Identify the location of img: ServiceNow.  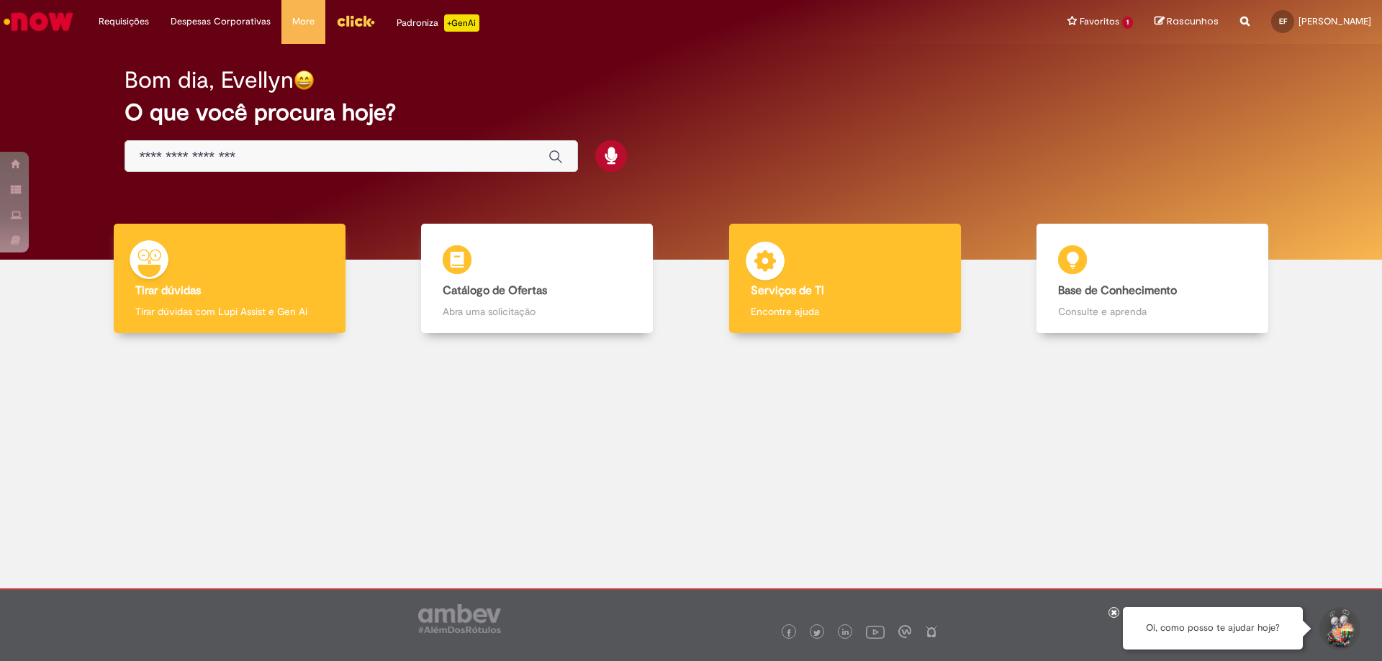
(38, 22).